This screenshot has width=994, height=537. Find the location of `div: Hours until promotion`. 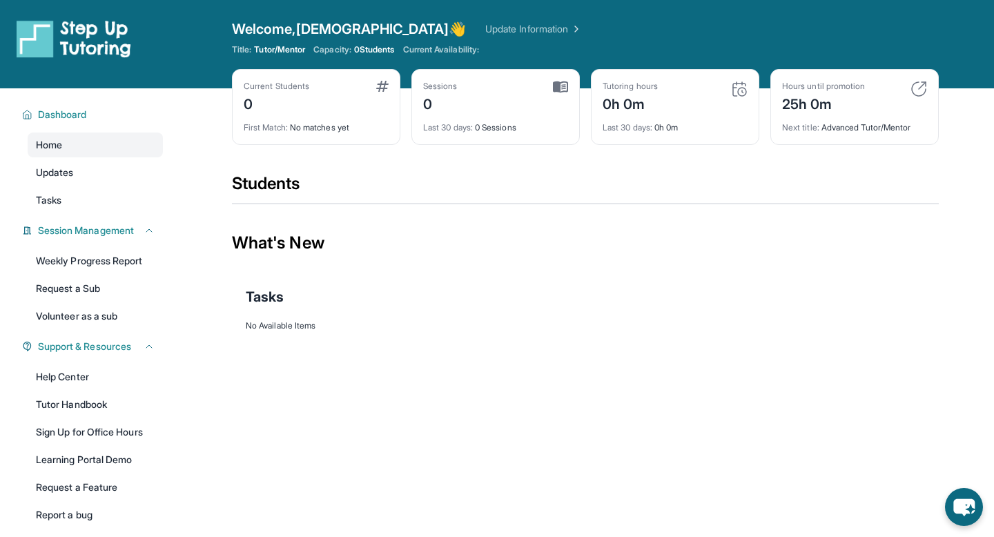

div: Hours until promotion is located at coordinates (824, 86).